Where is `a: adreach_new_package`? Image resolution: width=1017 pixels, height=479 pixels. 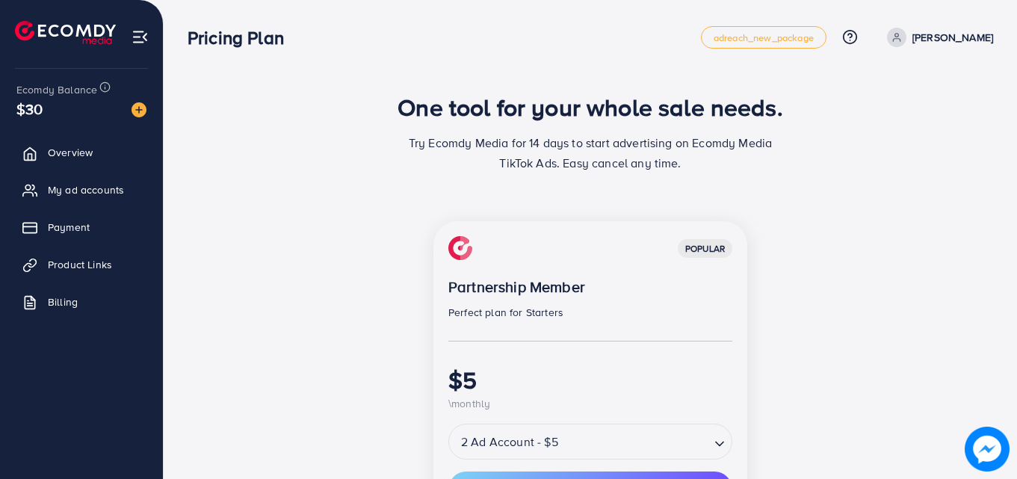 a: adreach_new_package is located at coordinates (764, 37).